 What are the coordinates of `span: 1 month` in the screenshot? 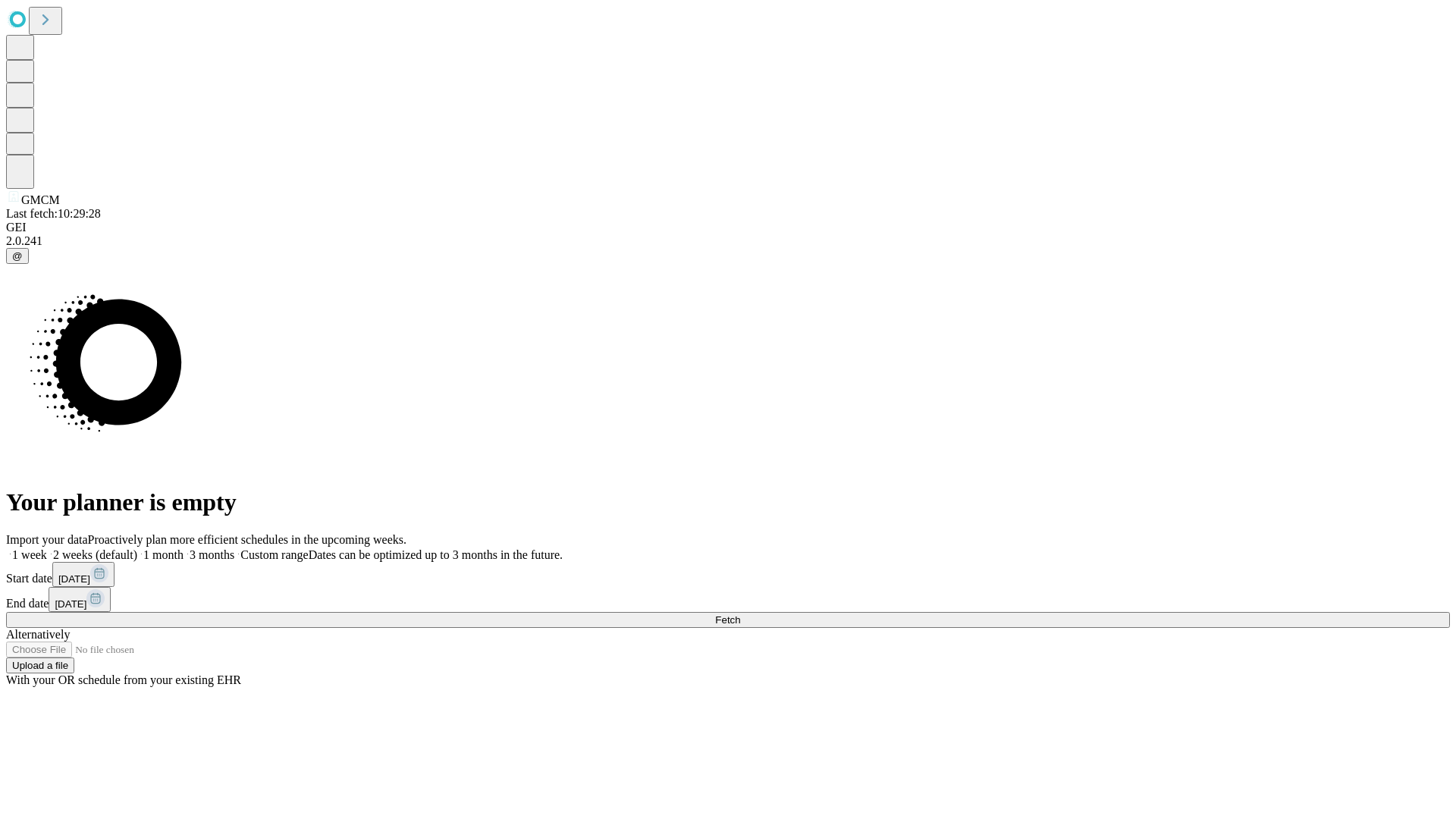 It's located at (163, 555).